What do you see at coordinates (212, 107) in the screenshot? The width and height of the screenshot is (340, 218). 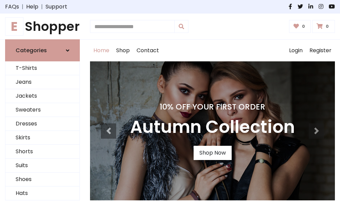 I see `h4: 10% Off Your First Order` at bounding box center [212, 107].